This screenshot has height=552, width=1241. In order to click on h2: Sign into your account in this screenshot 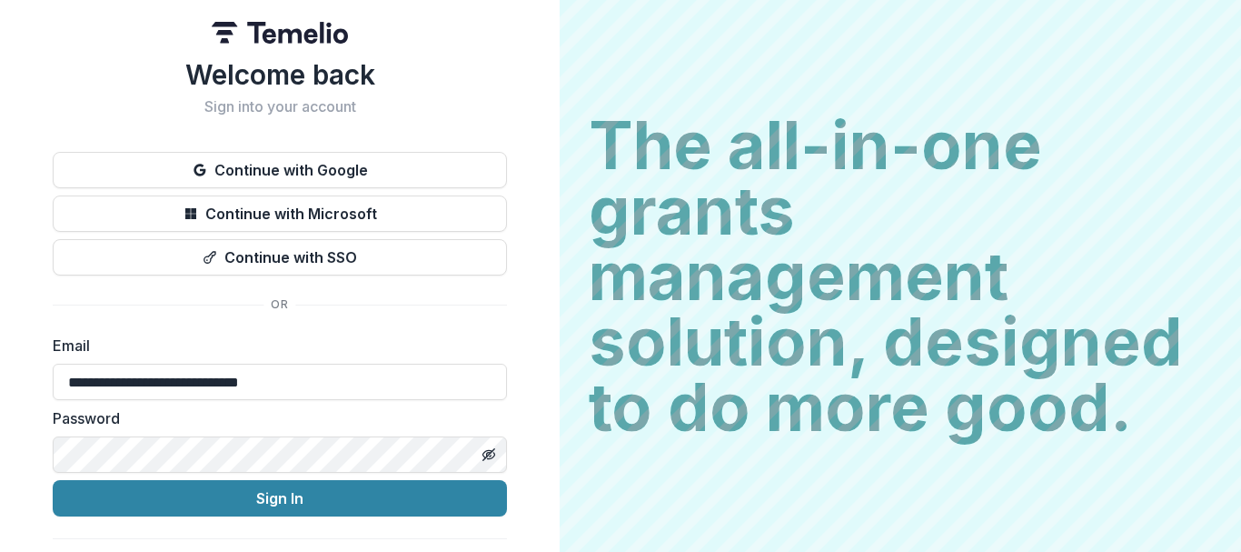, I will do `click(280, 106)`.